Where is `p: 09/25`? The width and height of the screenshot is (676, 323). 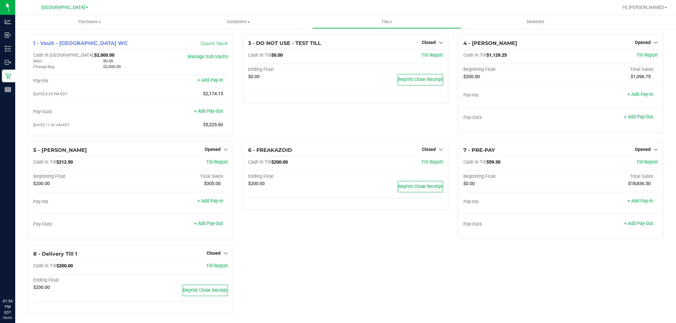
p: 09/25 is located at coordinates (8, 318).